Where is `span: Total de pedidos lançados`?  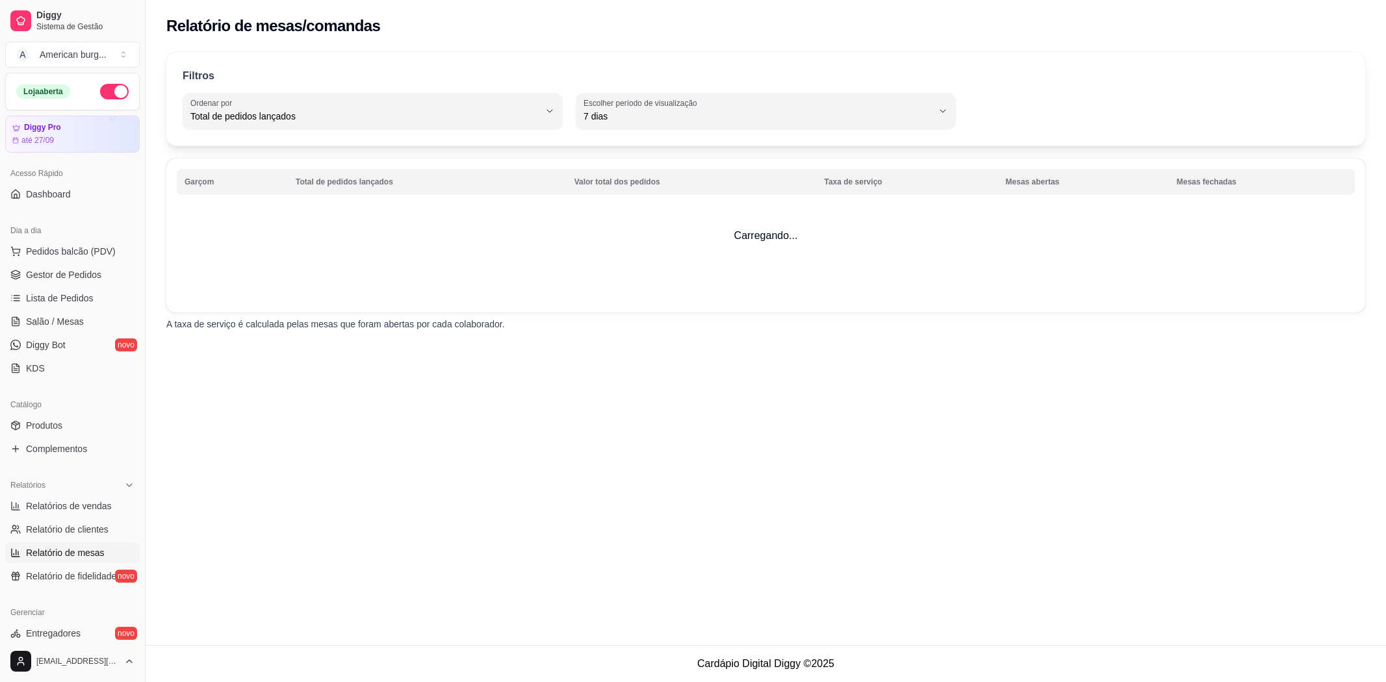
span: Total de pedidos lançados is located at coordinates (365, 116).